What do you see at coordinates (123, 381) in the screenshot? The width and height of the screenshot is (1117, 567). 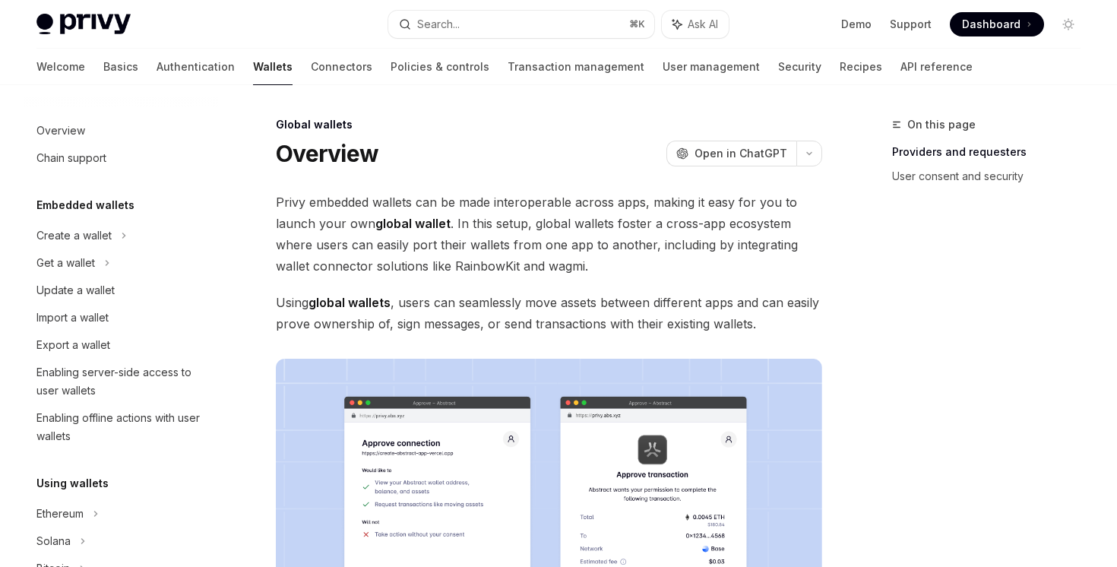 I see `div: Enabling server-side access to user wallets` at bounding box center [123, 381].